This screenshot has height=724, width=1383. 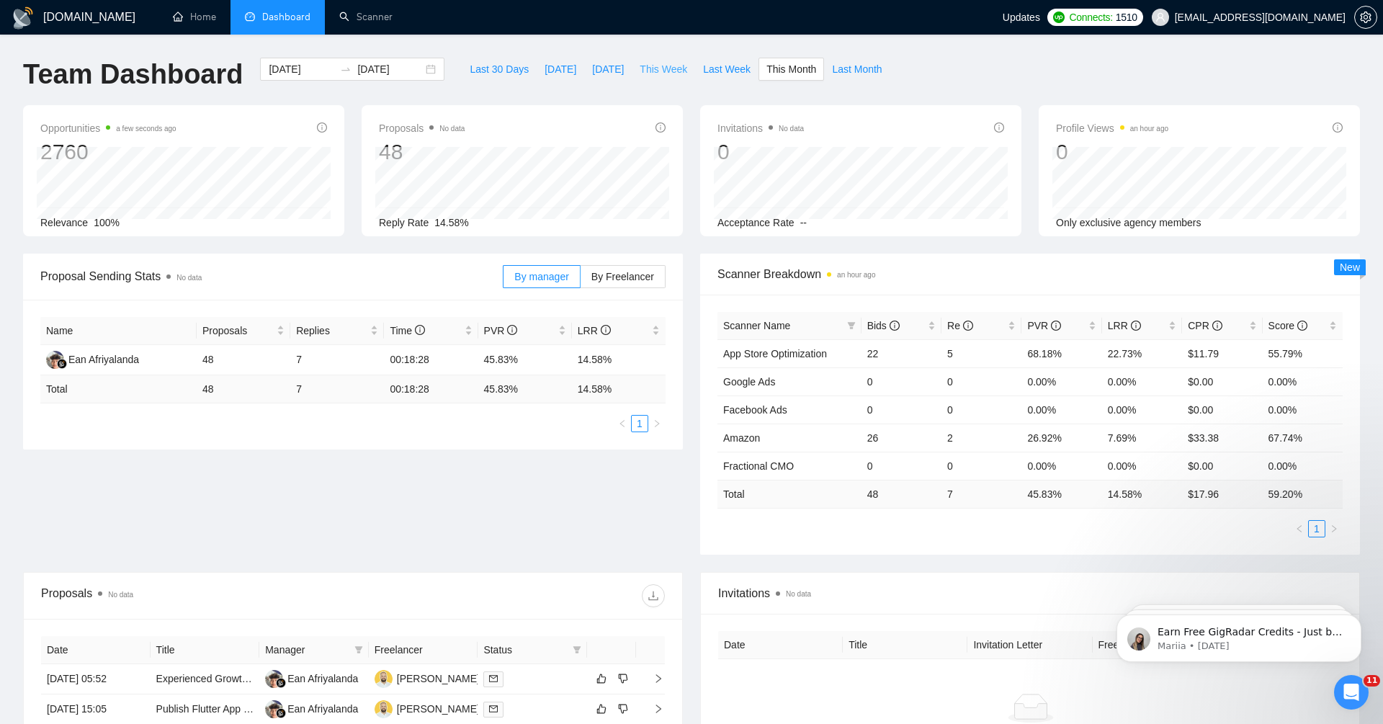 I want to click on button: like, so click(x=601, y=709).